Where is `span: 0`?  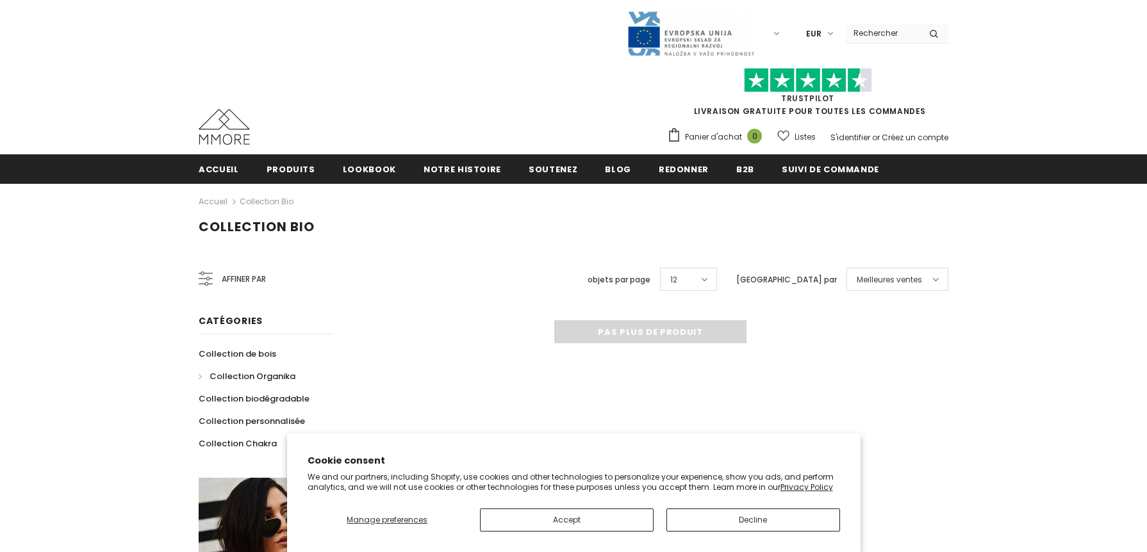
span: 0 is located at coordinates (754, 136).